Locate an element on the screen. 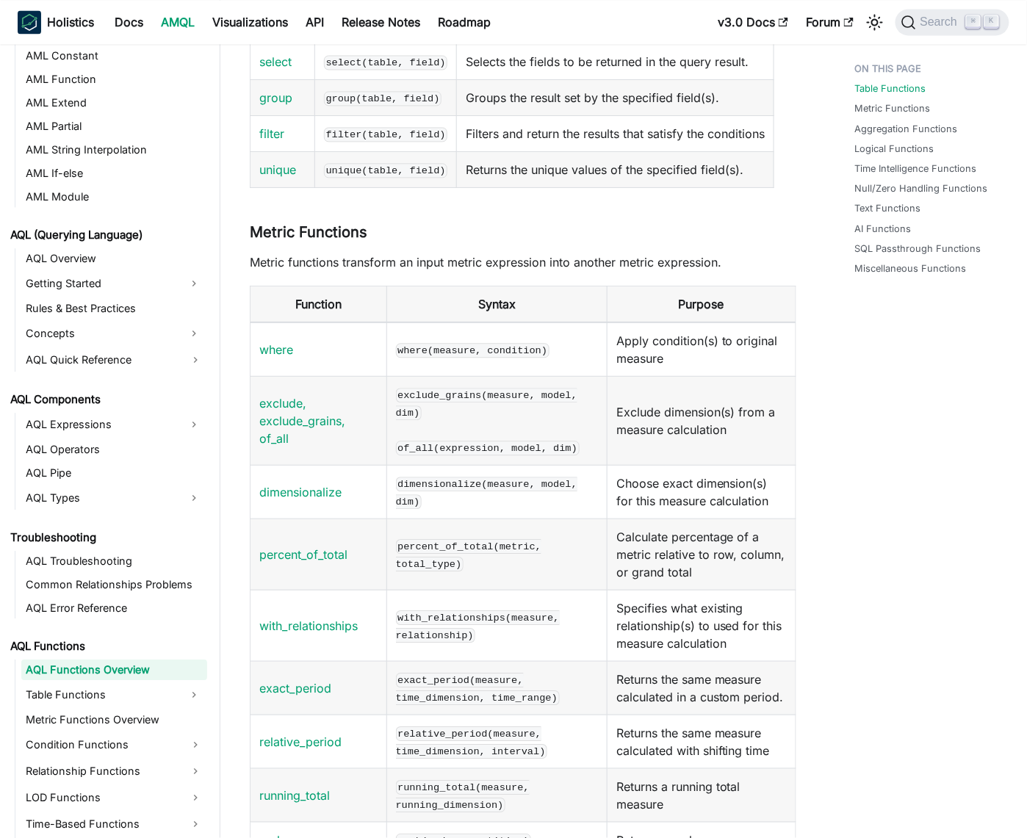 The height and width of the screenshot is (838, 1027). a: group is located at coordinates (276, 98).